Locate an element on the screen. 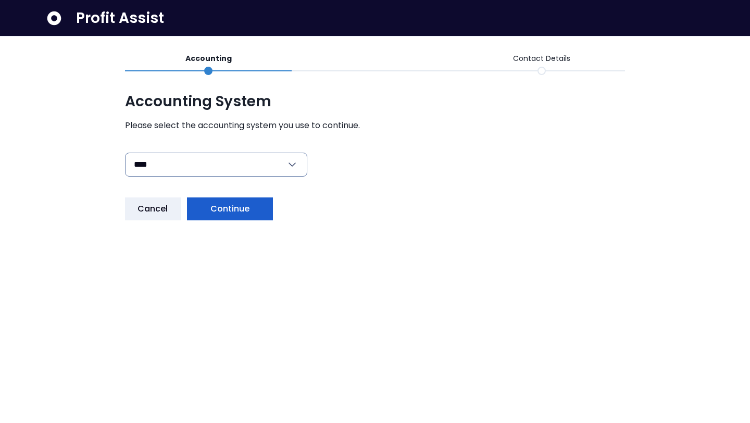 This screenshot has height=423, width=750. span: Profit Assist is located at coordinates (120, 18).